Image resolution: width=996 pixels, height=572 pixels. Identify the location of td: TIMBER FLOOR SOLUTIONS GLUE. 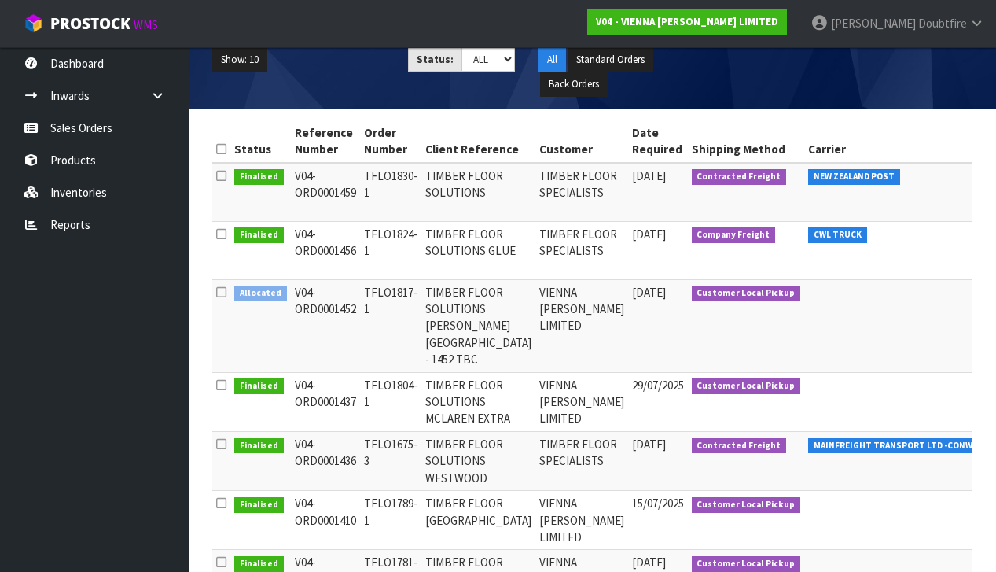
(478, 250).